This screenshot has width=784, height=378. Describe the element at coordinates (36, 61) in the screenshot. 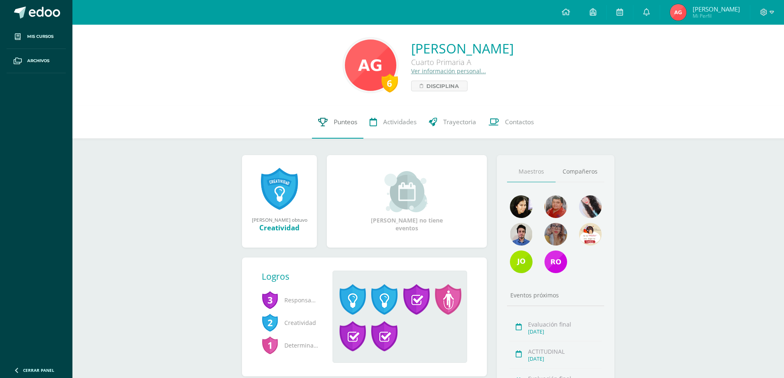

I see `a: Archivos` at that location.